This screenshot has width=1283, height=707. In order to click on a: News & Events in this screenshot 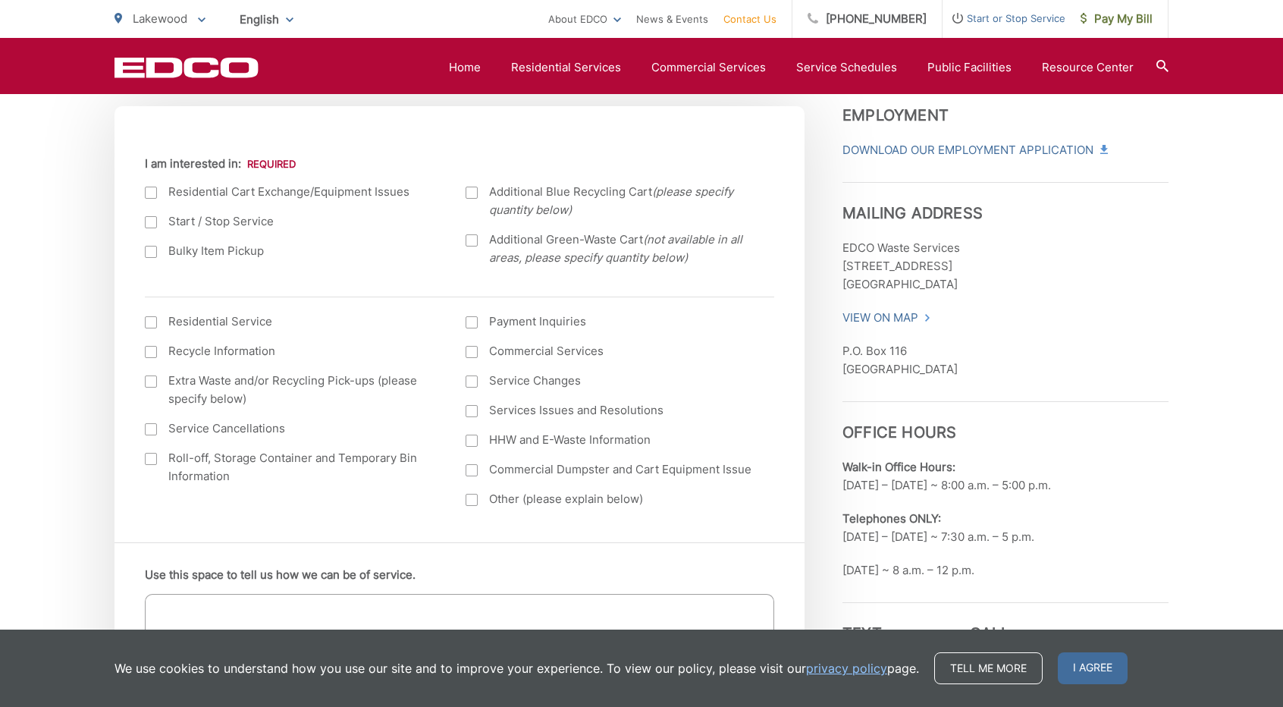, I will do `click(672, 19)`.